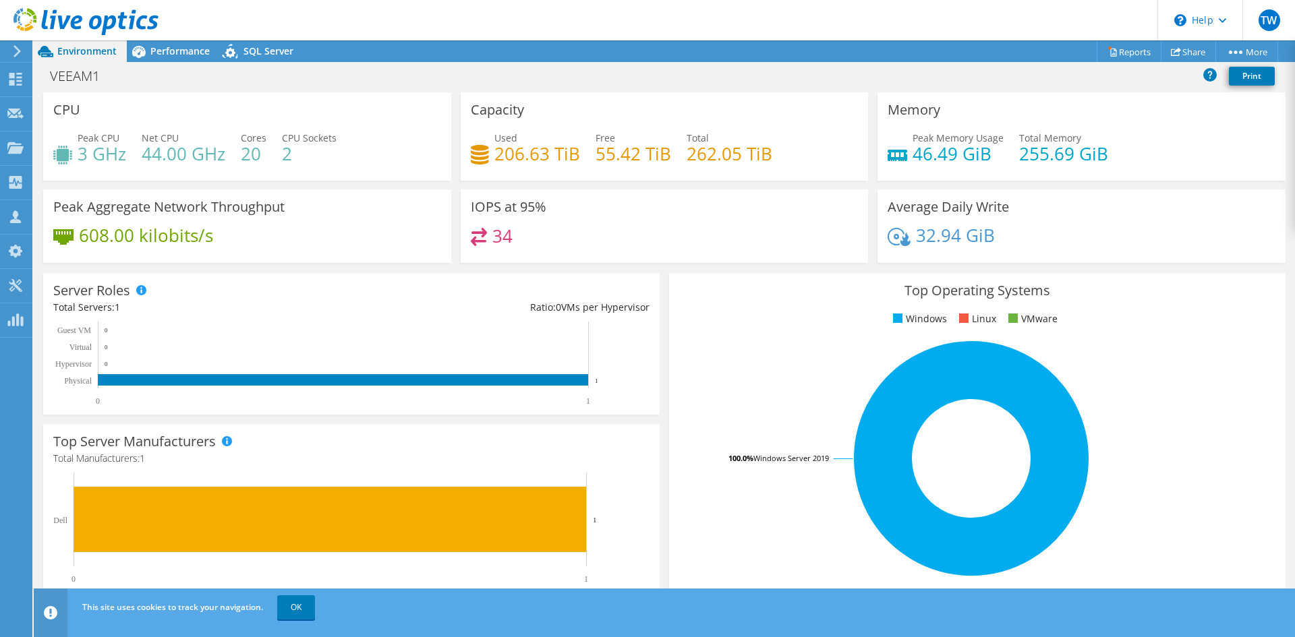 The image size is (1295, 637). I want to click on h4: 262.05 TiB, so click(729, 154).